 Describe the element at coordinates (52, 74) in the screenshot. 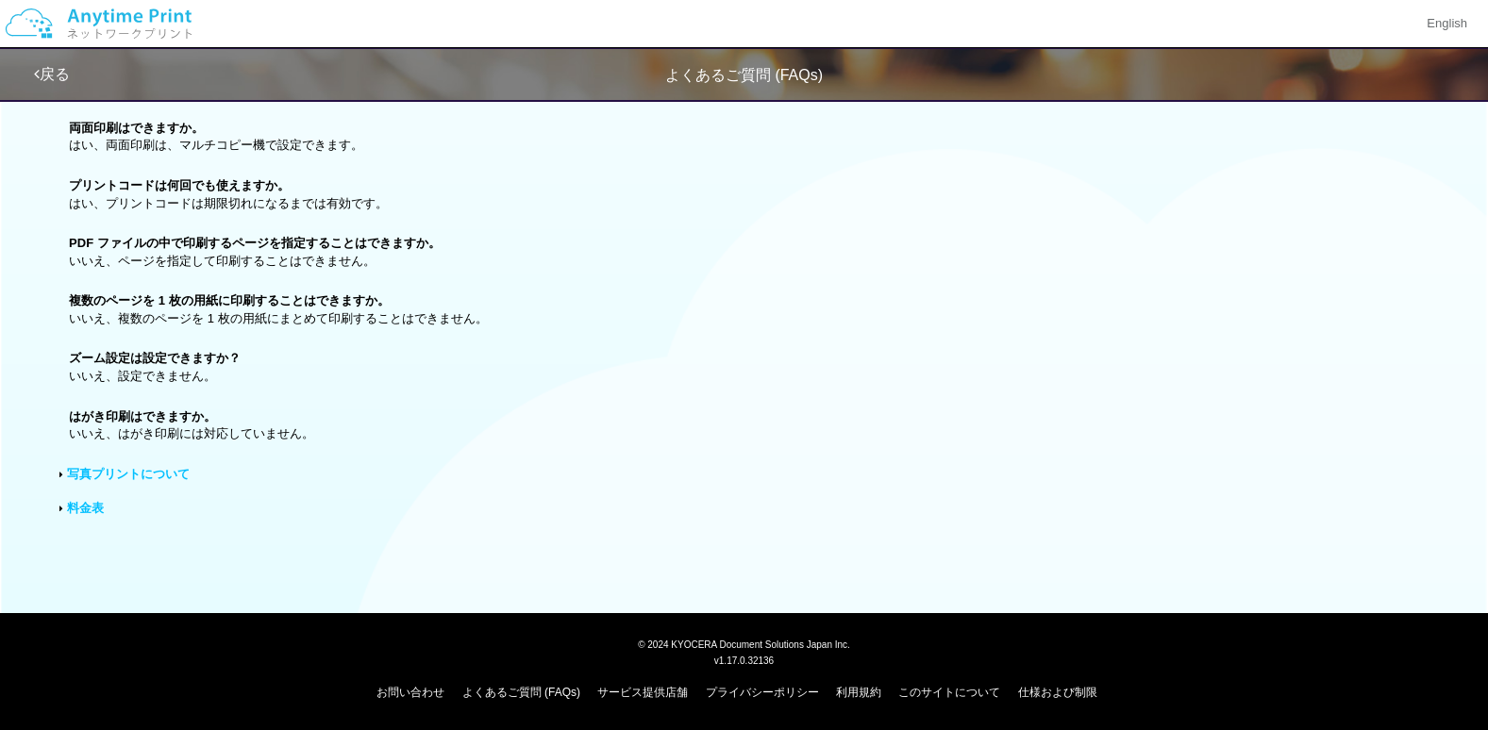

I see `a: 戻る` at that location.